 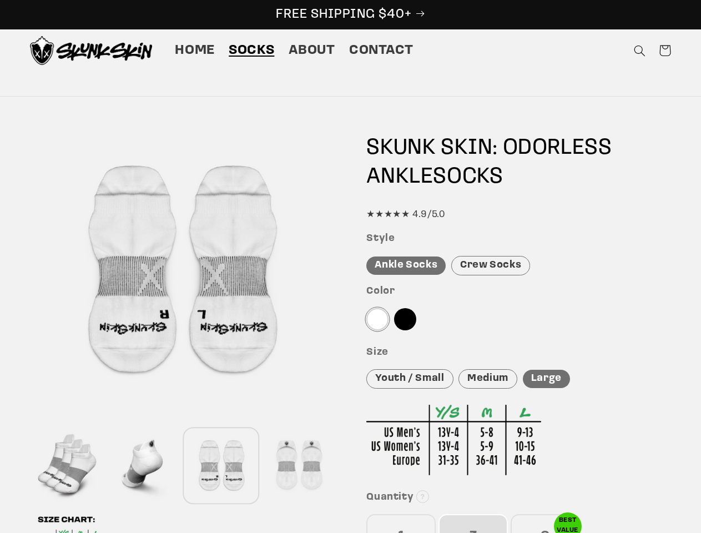 What do you see at coordinates (519, 215) in the screenshot?
I see `div: ★★★★★ 4.9/5.0` at bounding box center [519, 215].